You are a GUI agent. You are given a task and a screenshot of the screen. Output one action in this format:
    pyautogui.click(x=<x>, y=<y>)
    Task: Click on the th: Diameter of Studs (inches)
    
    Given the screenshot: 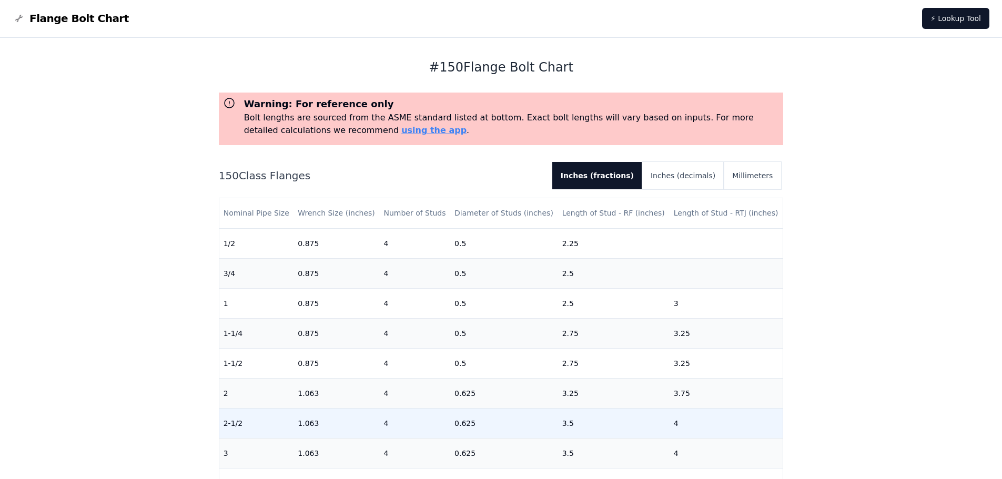 What is the action you would take?
    pyautogui.click(x=504, y=213)
    